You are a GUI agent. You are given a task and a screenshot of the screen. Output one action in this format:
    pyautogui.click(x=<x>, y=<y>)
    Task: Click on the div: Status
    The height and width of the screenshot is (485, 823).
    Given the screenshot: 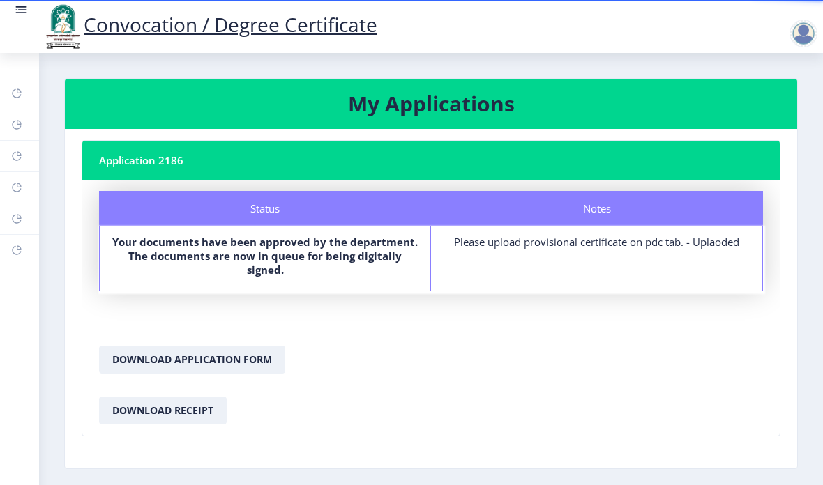 What is the action you would take?
    pyautogui.click(x=265, y=208)
    